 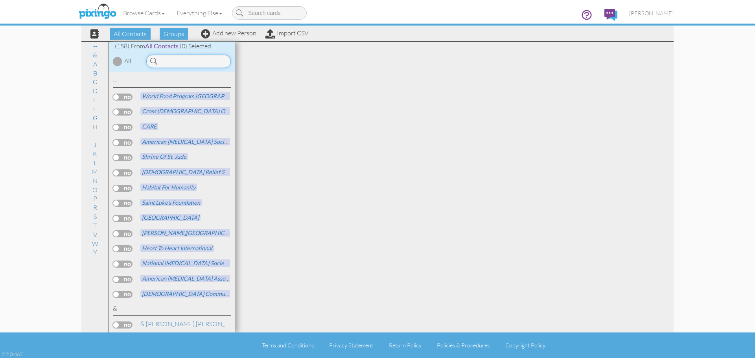 What do you see at coordinates (95, 73) in the screenshot?
I see `a: B` at bounding box center [95, 73].